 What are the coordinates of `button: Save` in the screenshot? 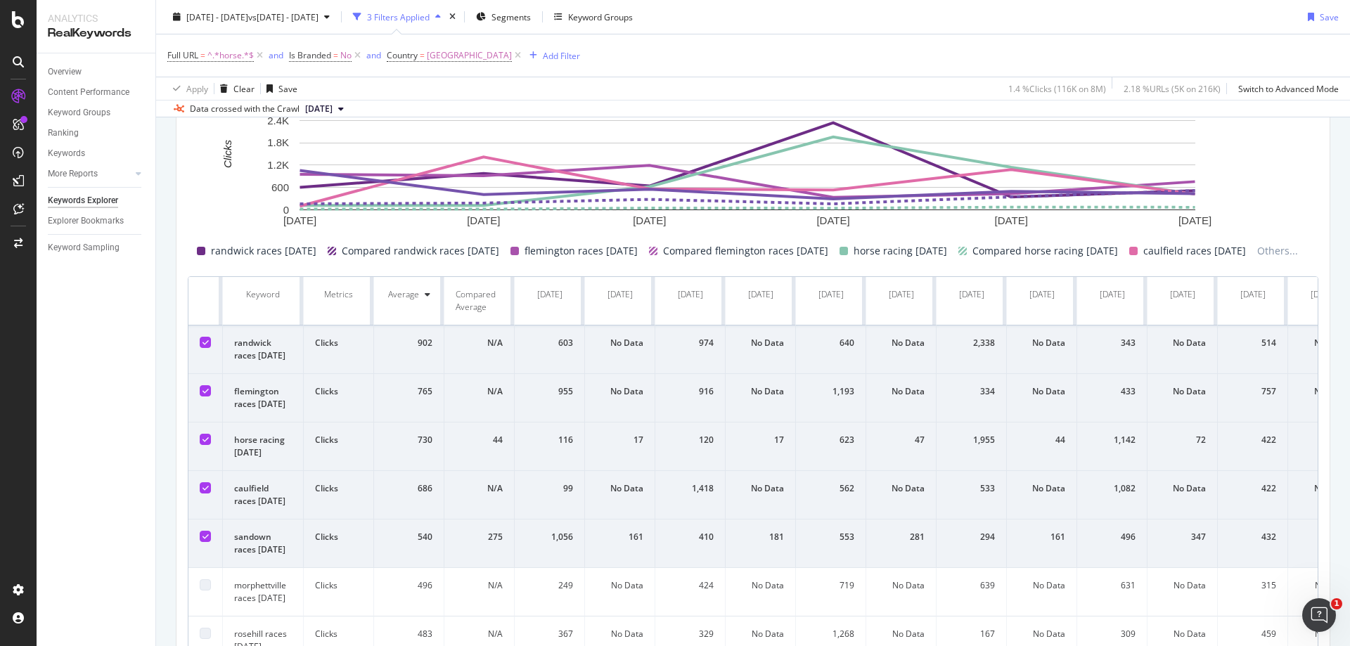 It's located at (279, 89).